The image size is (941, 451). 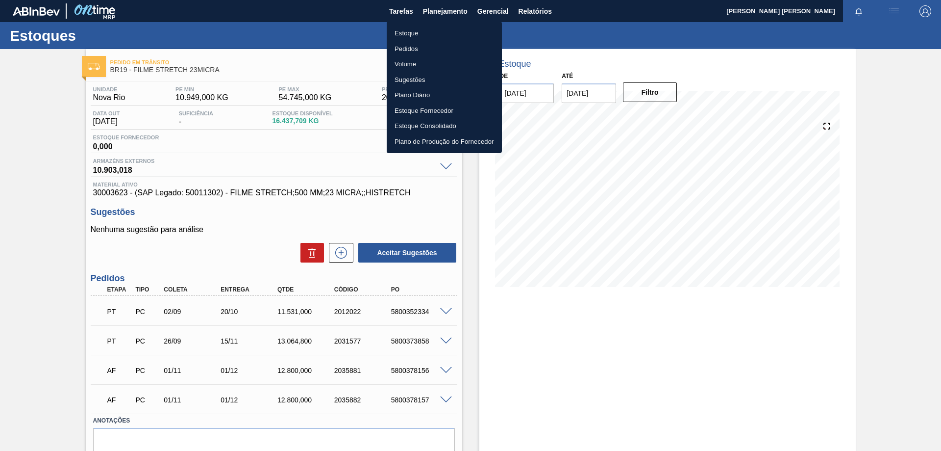 I want to click on li: Estoque, so click(x=444, y=33).